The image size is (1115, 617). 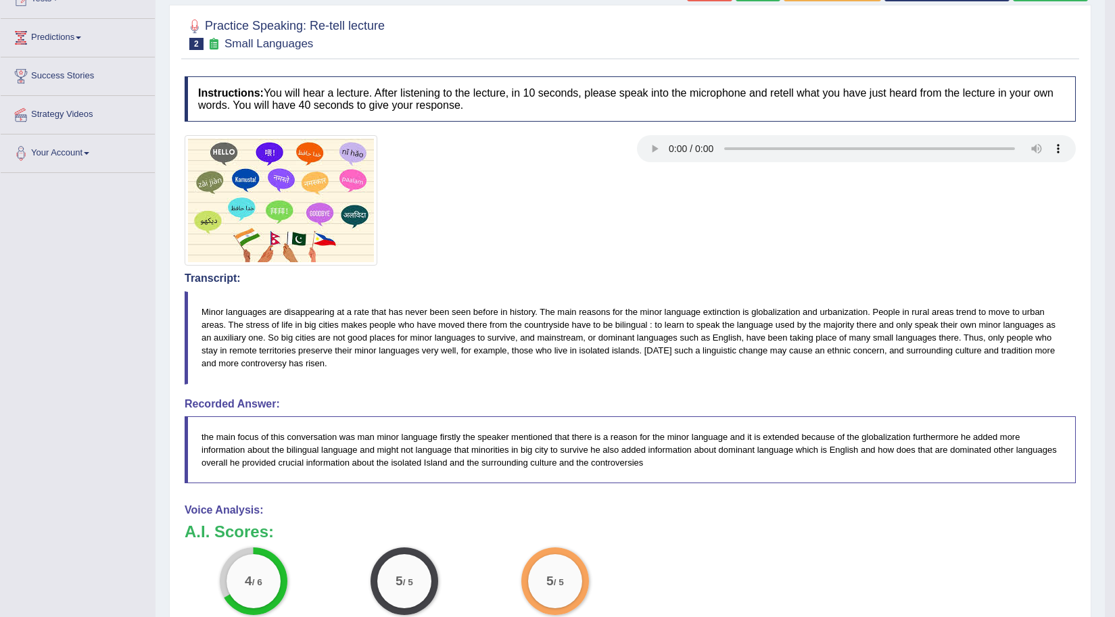 I want to click on blockquote: Minor languages are disappearing at a rate that has never been seen before in history. The main r..., so click(x=630, y=338).